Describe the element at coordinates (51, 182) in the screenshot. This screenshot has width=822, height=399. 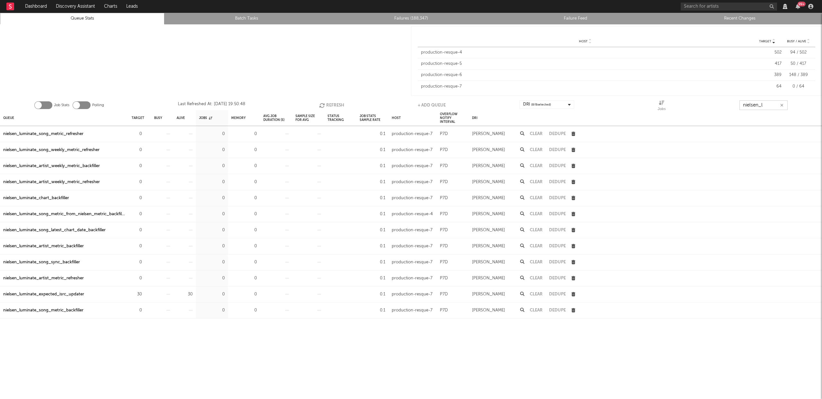
I see `div: nielsen_luminate_artist_weekly_metric_refresher` at that location.